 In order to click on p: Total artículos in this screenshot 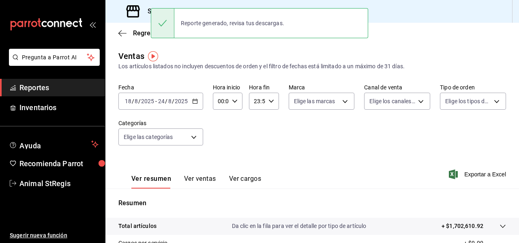, I will do `click(137, 226)`.